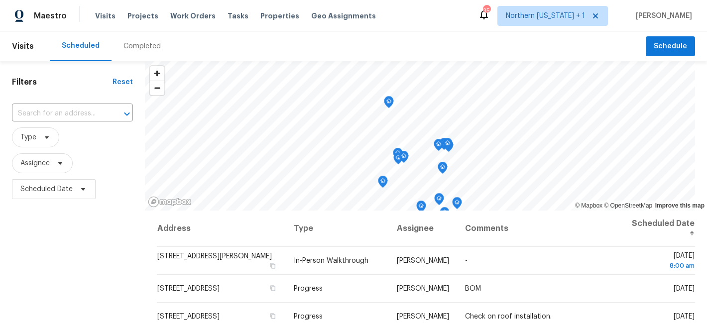 The width and height of the screenshot is (707, 327). What do you see at coordinates (420, 136) in the screenshot?
I see `canvas: Map` at bounding box center [420, 136].